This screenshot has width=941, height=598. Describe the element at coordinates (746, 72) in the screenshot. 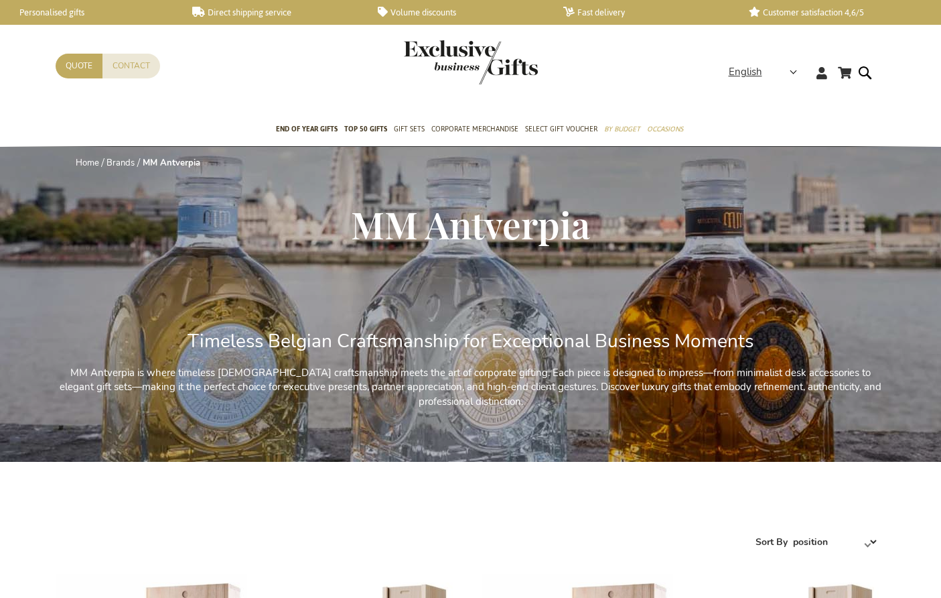

I see `span: English` at that location.